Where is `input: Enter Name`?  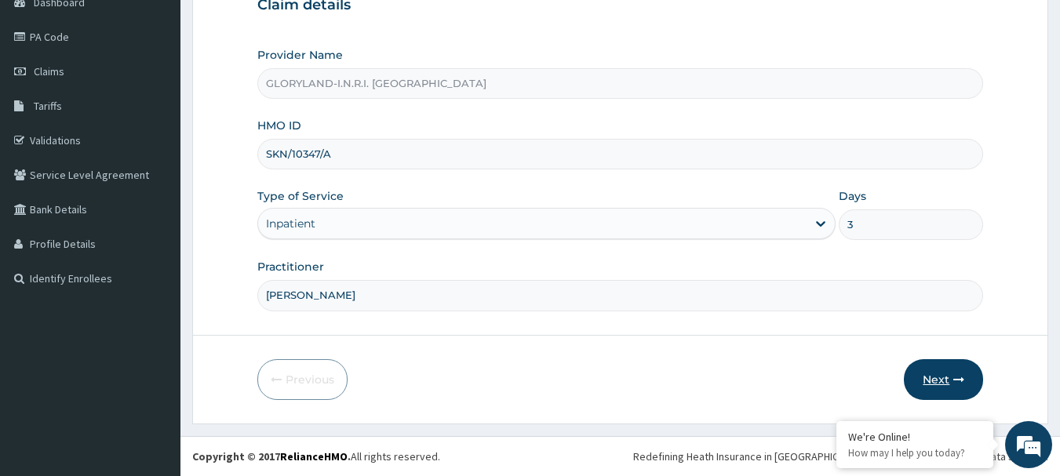 input: Enter Name is located at coordinates (620, 295).